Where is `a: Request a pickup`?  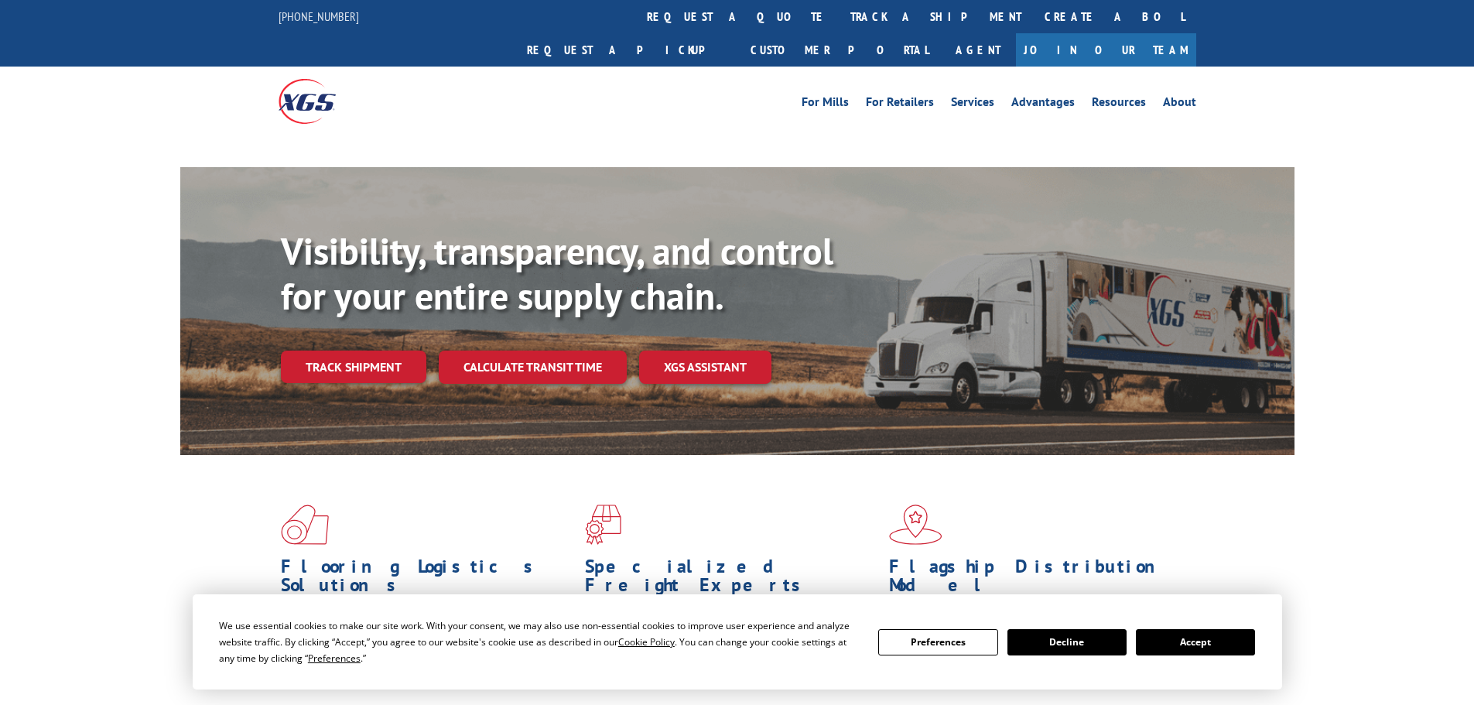 a: Request a pickup is located at coordinates (627, 50).